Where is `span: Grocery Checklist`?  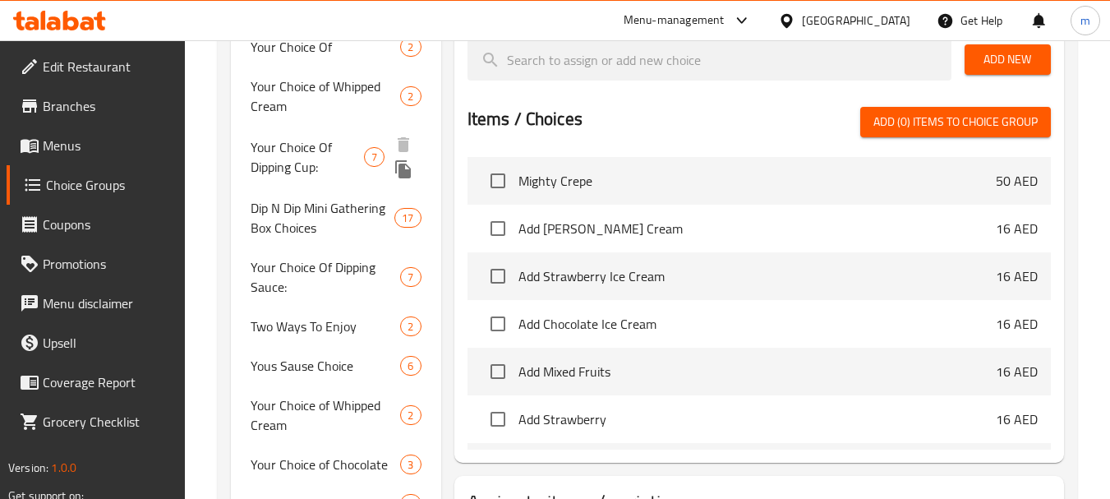
span: Grocery Checklist is located at coordinates (108, 421).